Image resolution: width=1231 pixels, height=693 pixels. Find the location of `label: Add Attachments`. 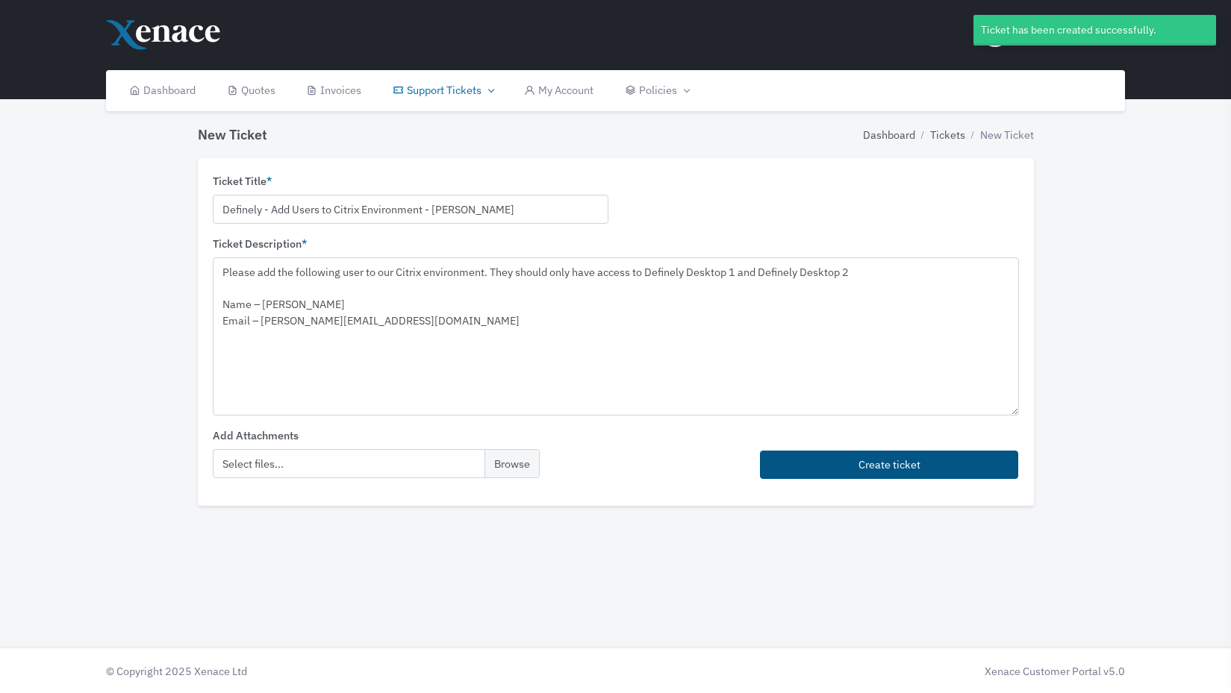

label: Add Attachments is located at coordinates (255, 436).